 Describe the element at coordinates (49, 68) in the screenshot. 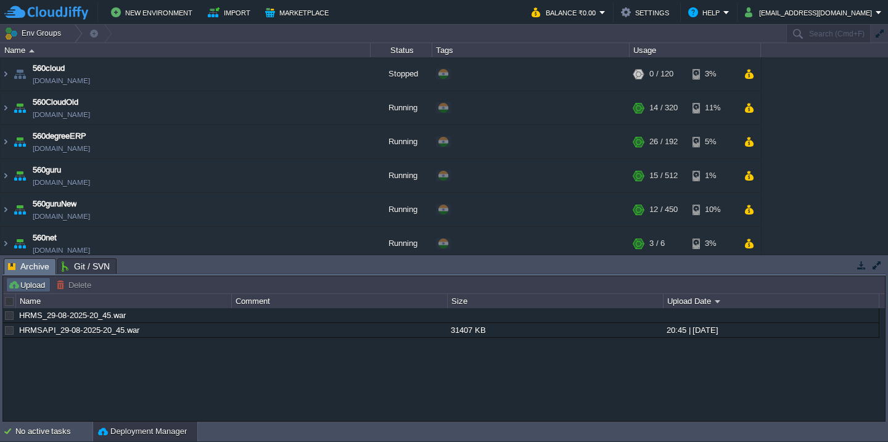

I see `span: 560cloud` at that location.